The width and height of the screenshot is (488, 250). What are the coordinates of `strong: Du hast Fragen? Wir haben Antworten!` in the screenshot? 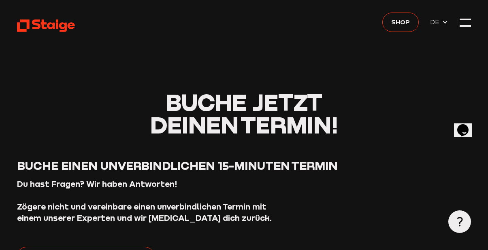 It's located at (97, 184).